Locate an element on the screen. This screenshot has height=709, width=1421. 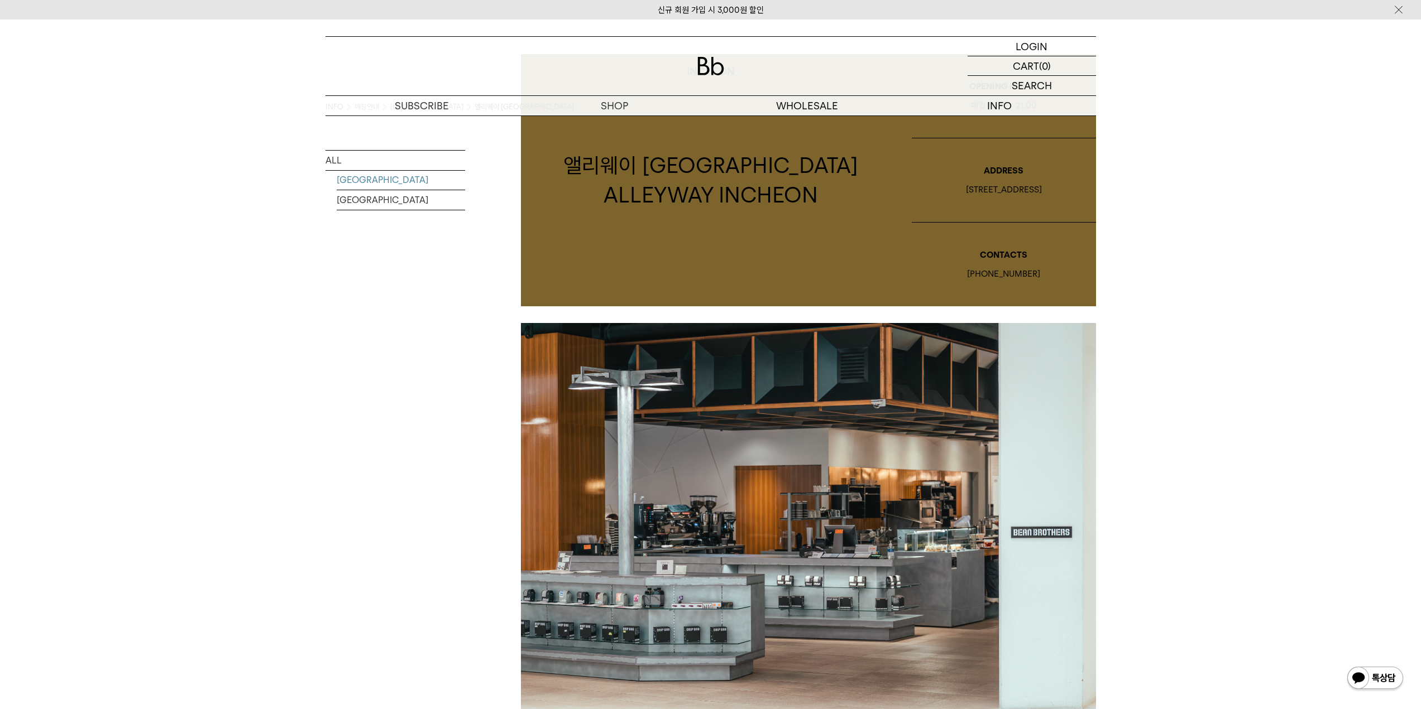
a: LOGIN is located at coordinates (1032, 46).